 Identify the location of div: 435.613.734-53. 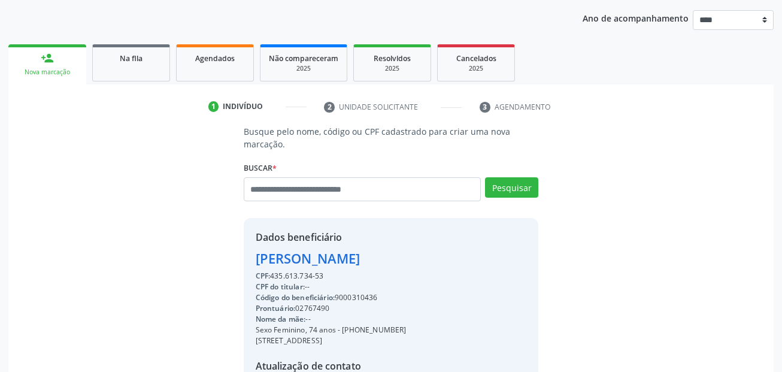
(331, 276).